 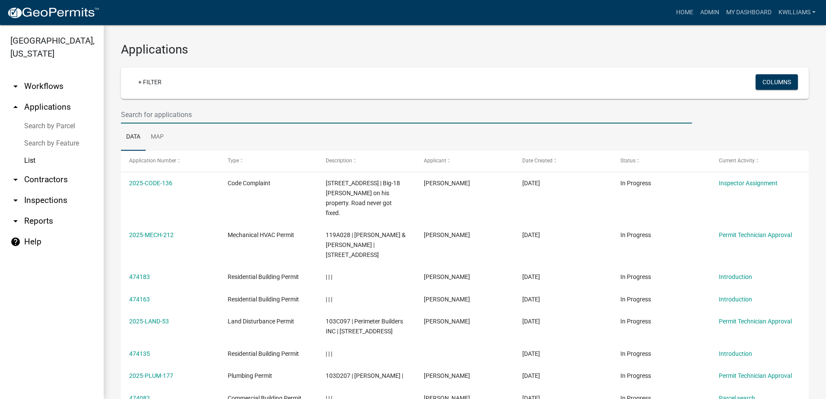 I want to click on span: 119A028 | COSENZA NANCY & STAN SCHUBEL JR | 354 Pine Street Lane, so click(x=365, y=245).